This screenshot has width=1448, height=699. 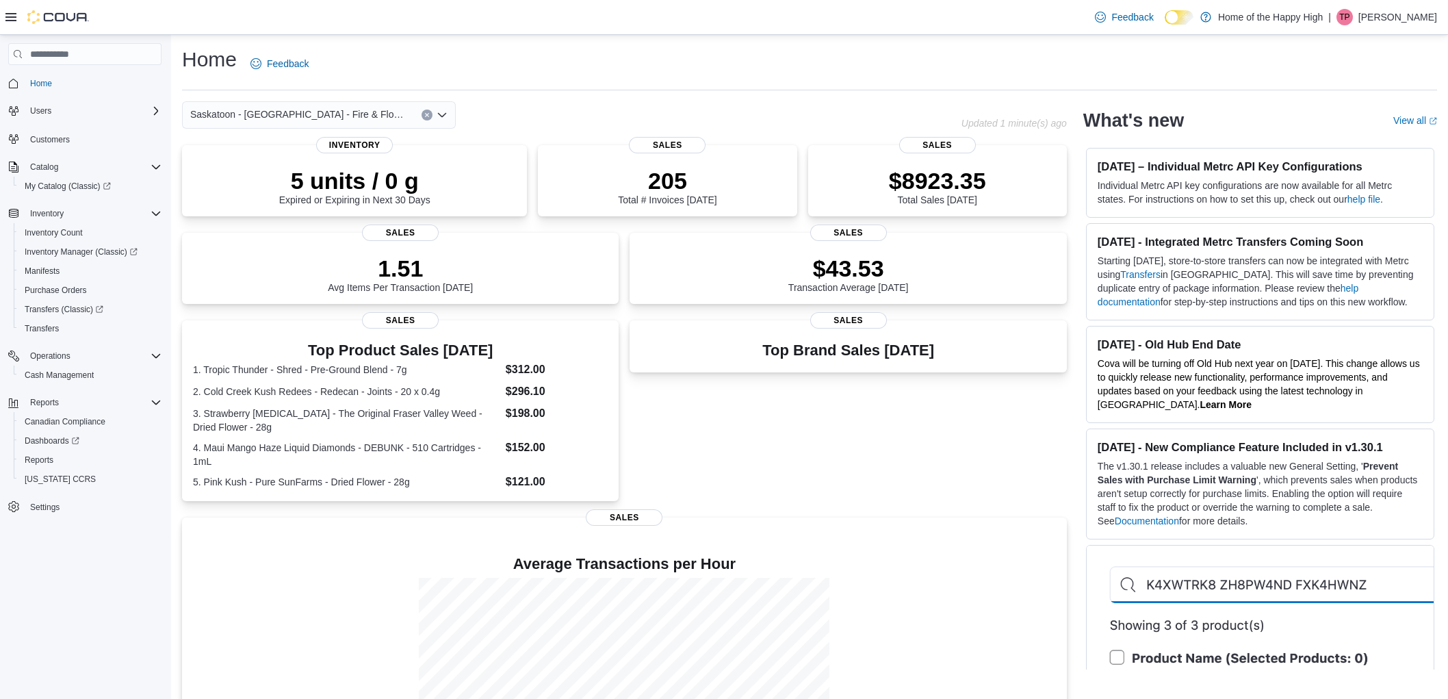 I want to click on p: 205, so click(x=667, y=181).